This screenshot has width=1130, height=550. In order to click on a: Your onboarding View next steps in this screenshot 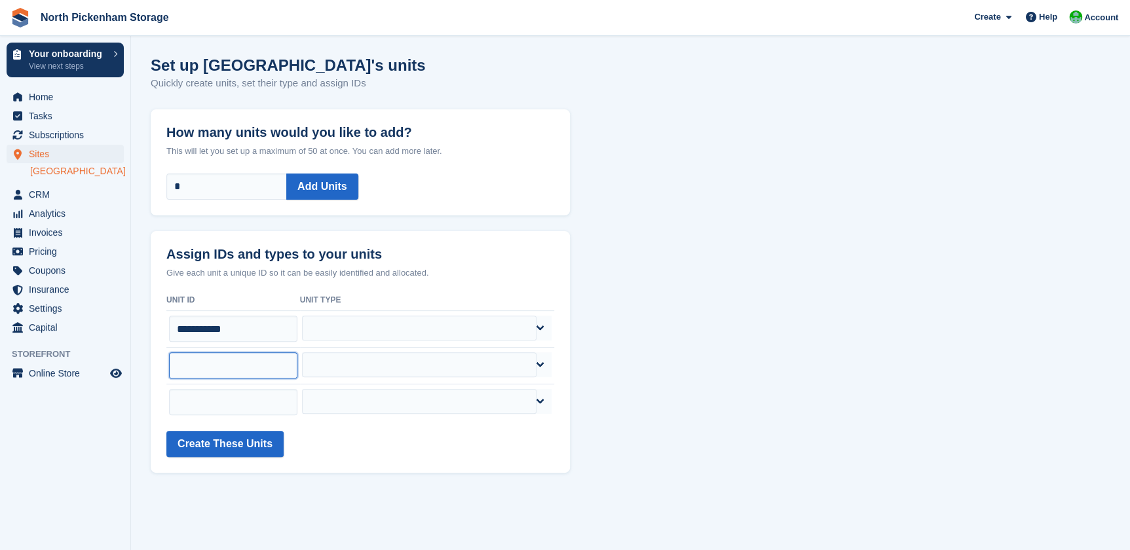, I will do `click(65, 60)`.